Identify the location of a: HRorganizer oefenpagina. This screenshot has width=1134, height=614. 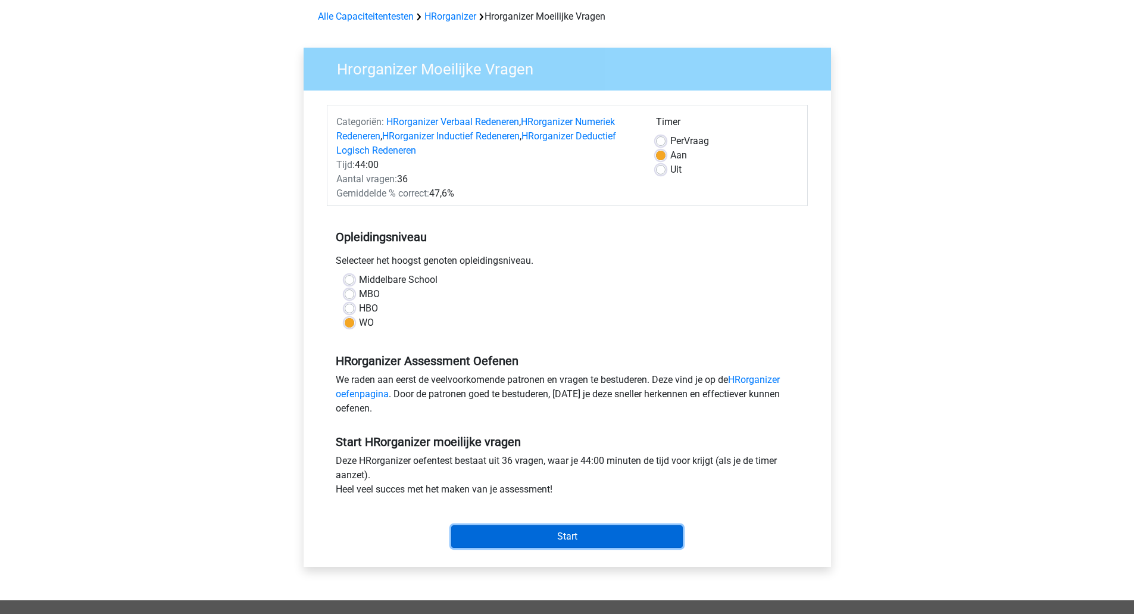
(558, 386).